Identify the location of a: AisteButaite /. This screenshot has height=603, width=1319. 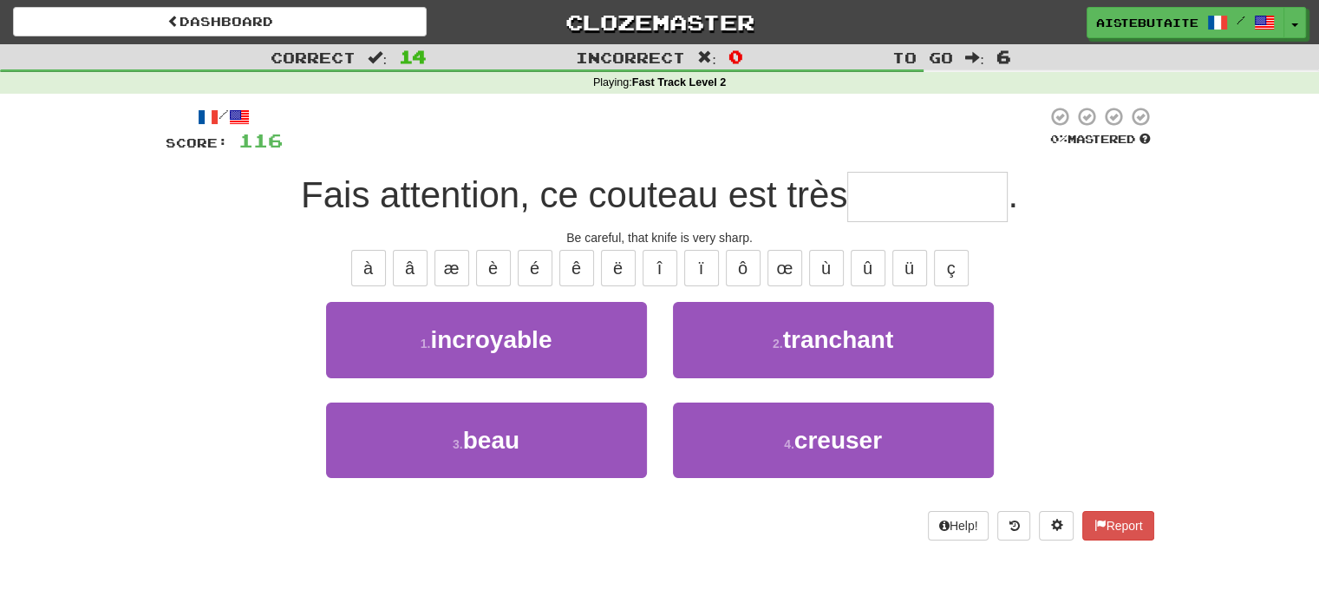
(1185, 23).